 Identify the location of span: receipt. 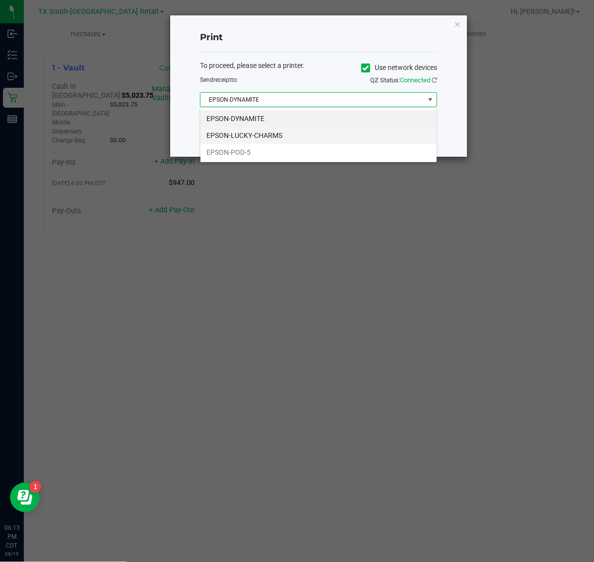
(222, 80).